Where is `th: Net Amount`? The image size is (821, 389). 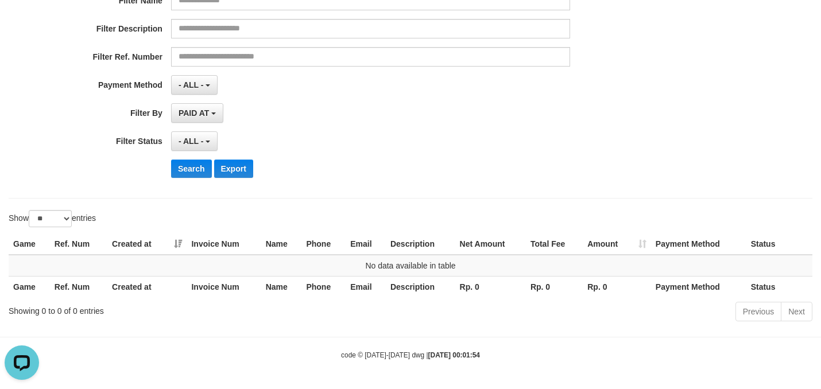
th: Net Amount is located at coordinates (490, 244).